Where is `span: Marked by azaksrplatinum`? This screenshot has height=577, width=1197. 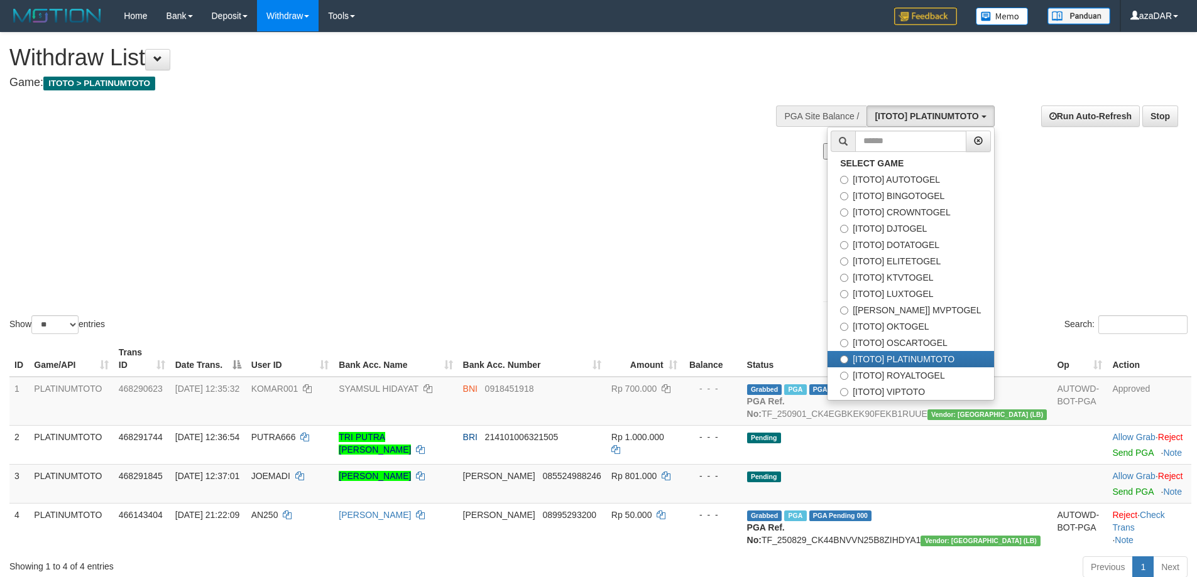 span: Marked by azaksrplatinum is located at coordinates (795, 516).